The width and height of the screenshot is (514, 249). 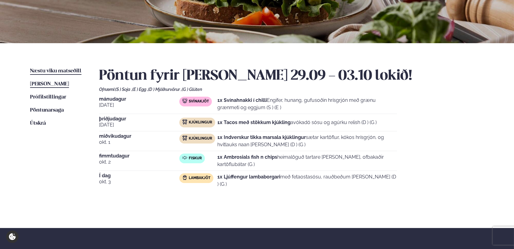 What do you see at coordinates (254, 122) in the screenshot?
I see `strong: 1x Tacos með stökkum kjúkling` at bounding box center [254, 122].